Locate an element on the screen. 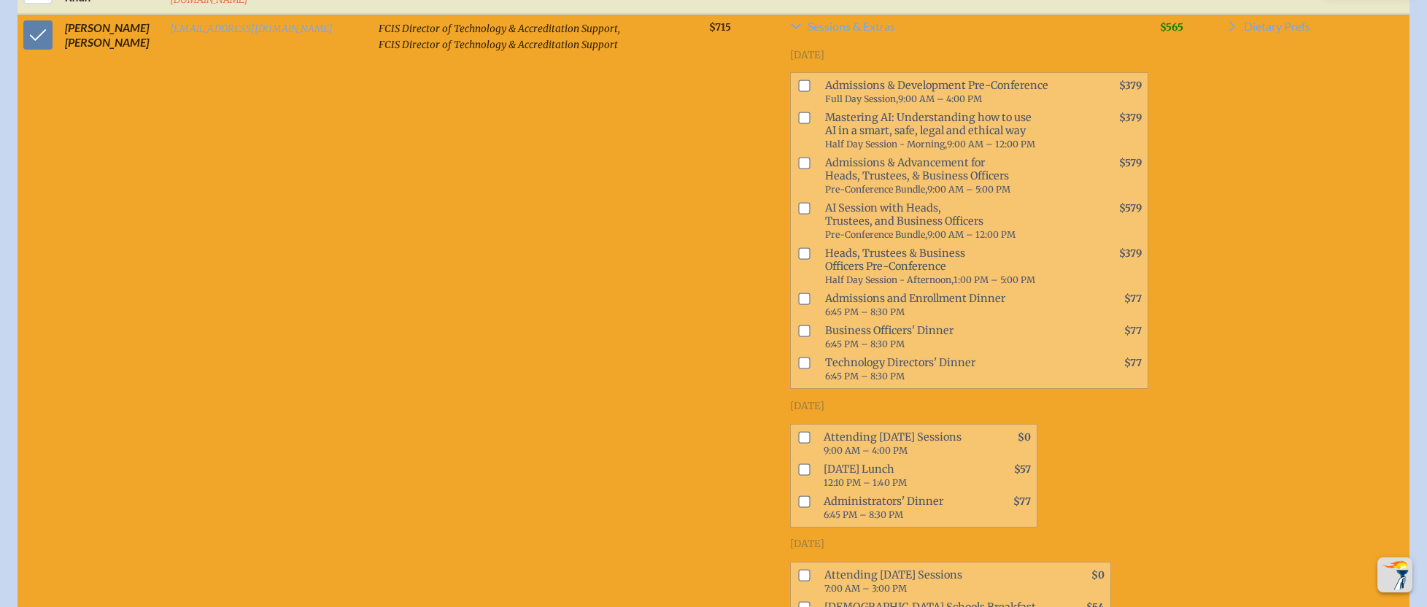 The image size is (1427, 607). span: 9:00 AM – 5:00 PM is located at coordinates (969, 189).